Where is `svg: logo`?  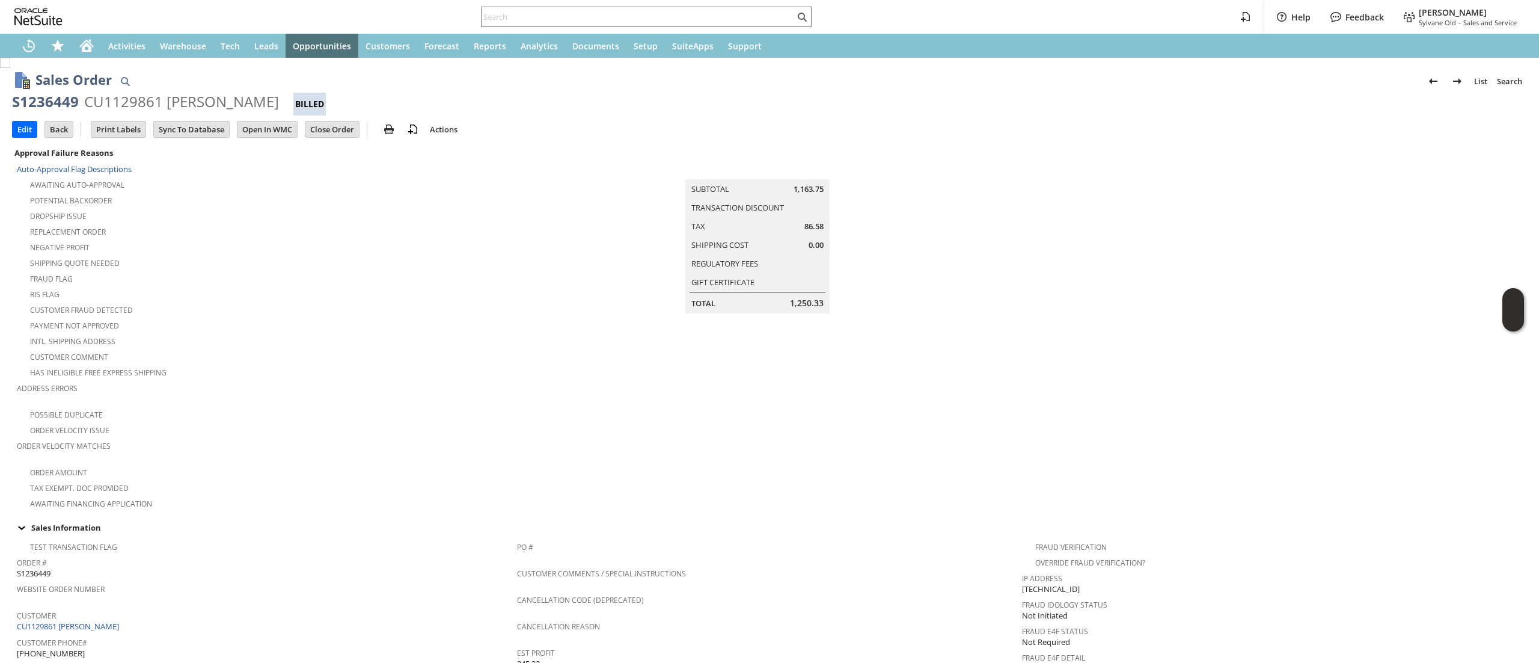 svg: logo is located at coordinates (38, 17).